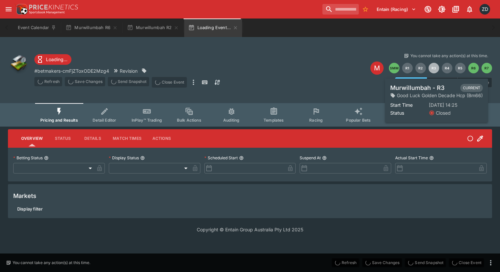 This screenshot has height=272, width=500. Describe the element at coordinates (415, 82) in the screenshot. I see `p: Overtype` at that location.